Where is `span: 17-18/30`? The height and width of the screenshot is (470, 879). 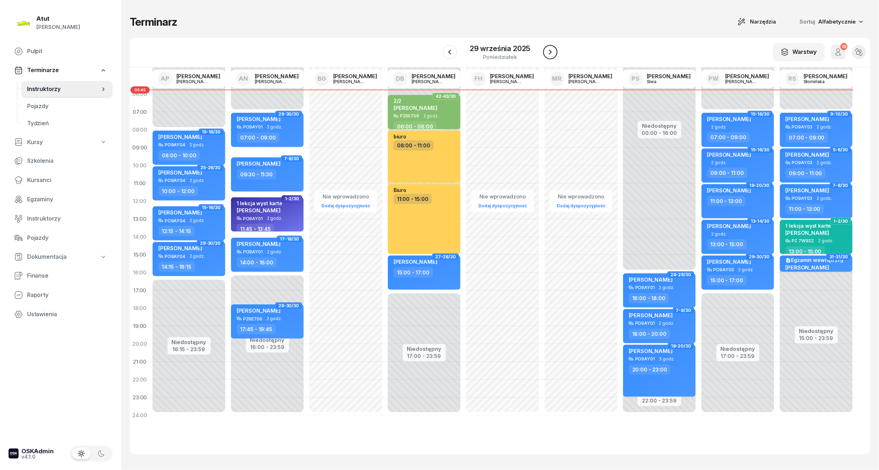
span: 17-18/30 is located at coordinates (290, 239).